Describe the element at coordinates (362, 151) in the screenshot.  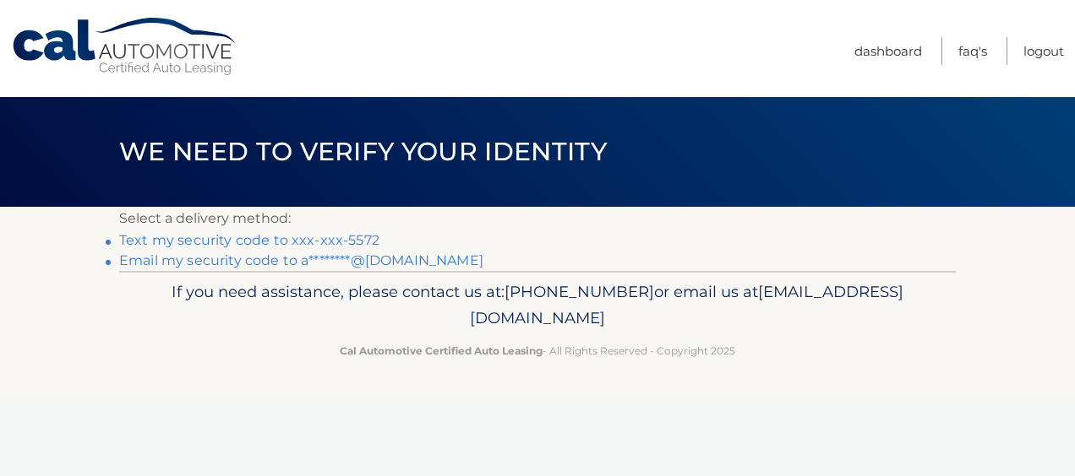
I see `span: We need to verify your identity` at that location.